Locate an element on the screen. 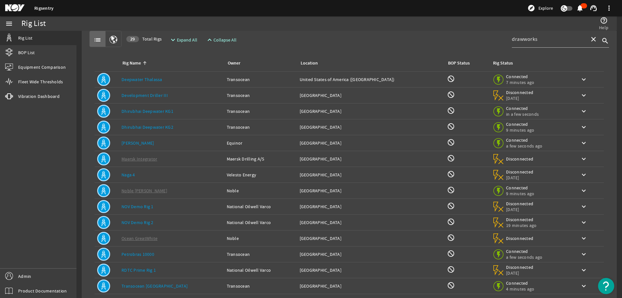 This screenshot has width=622, height=298. span: Rig List is located at coordinates (25, 38).